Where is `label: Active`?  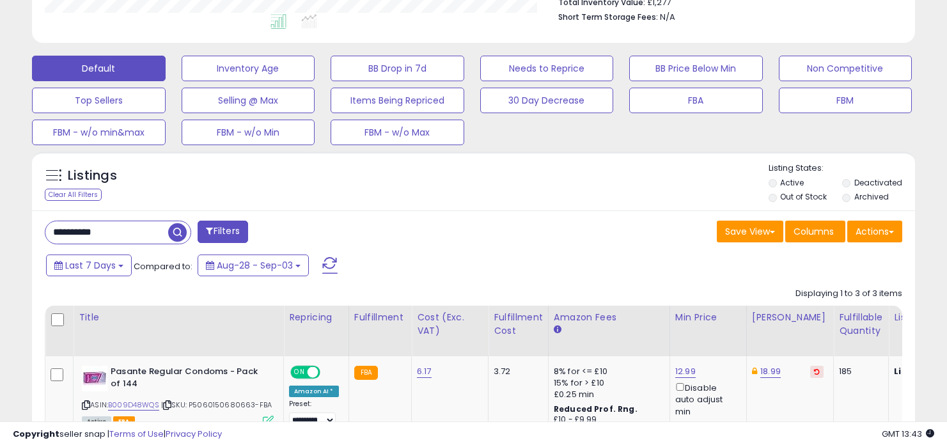 label: Active is located at coordinates (791, 182).